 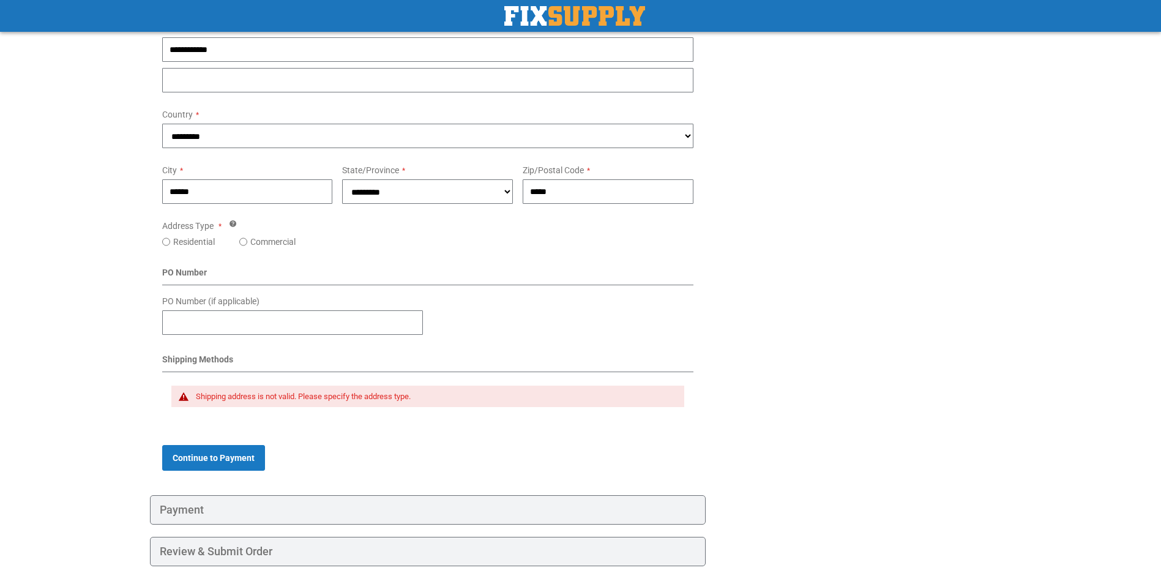 What do you see at coordinates (170, 170) in the screenshot?
I see `span: City` at bounding box center [170, 170].